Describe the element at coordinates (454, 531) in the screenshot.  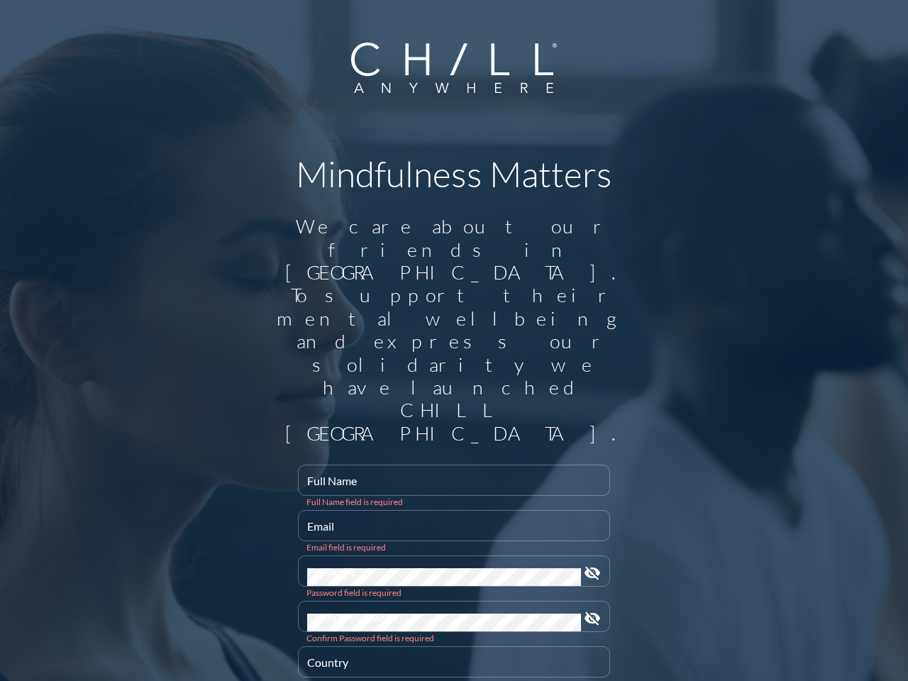
I see `input: Email` at that location.